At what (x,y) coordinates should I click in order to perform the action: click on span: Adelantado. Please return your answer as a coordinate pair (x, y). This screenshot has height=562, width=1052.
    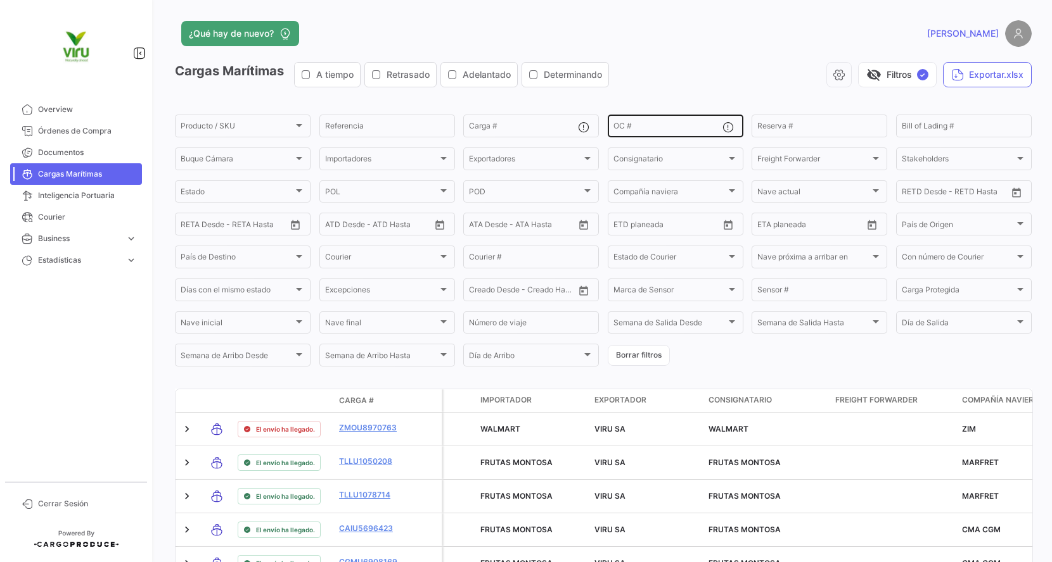
    Looking at the image, I should click on (486, 75).